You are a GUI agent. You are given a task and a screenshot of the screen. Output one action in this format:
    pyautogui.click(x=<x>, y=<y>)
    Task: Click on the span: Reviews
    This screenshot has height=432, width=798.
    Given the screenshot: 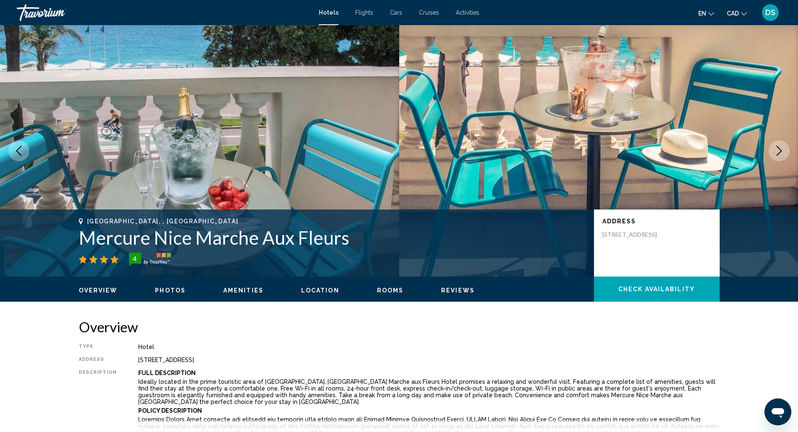 What is the action you would take?
    pyautogui.click(x=458, y=290)
    